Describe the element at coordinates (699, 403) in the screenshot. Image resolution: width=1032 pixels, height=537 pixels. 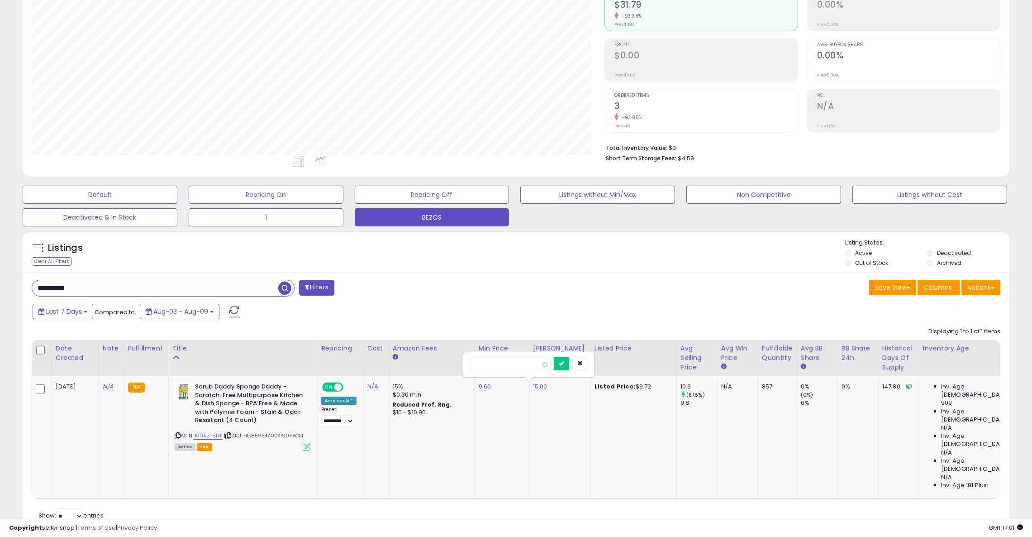
I see `div: 9.8` at that location.